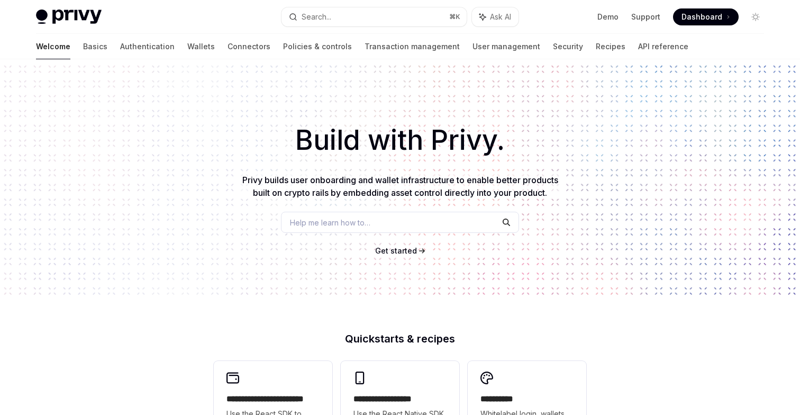 This screenshot has height=415, width=800. What do you see at coordinates (374, 17) in the screenshot?
I see `button: Search...⌘K` at bounding box center [374, 17].